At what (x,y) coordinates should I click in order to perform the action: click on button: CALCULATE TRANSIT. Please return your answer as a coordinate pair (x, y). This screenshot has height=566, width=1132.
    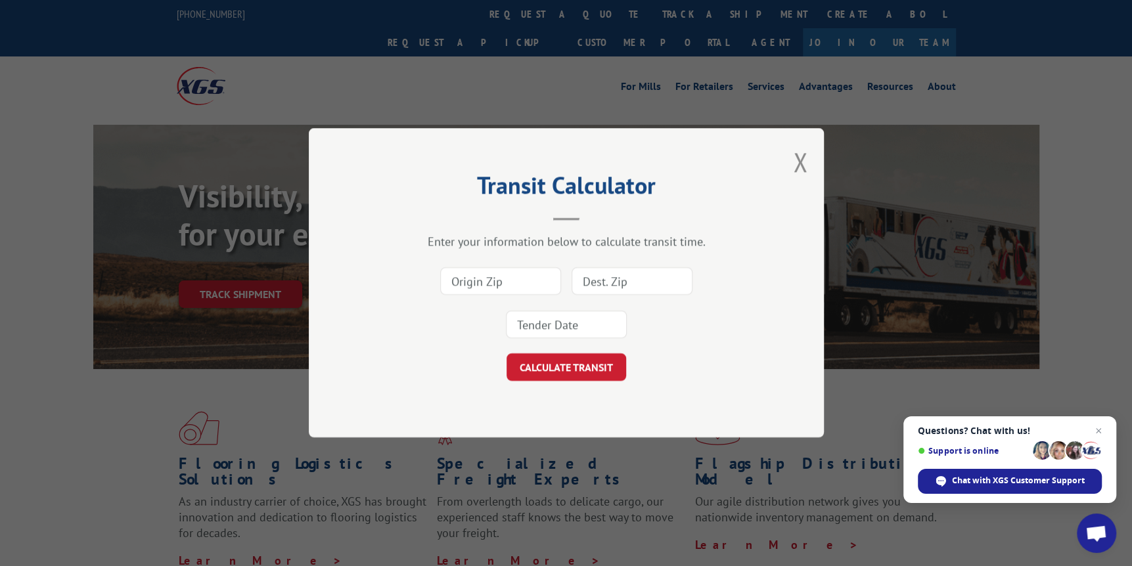
    Looking at the image, I should click on (566, 368).